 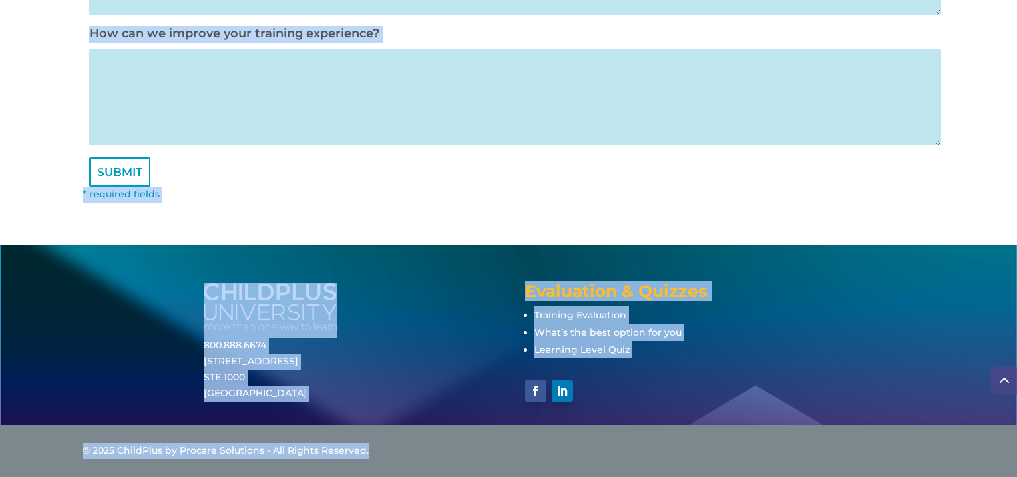 What do you see at coordinates (608, 332) in the screenshot?
I see `a: What’s the best option for you` at bounding box center [608, 332].